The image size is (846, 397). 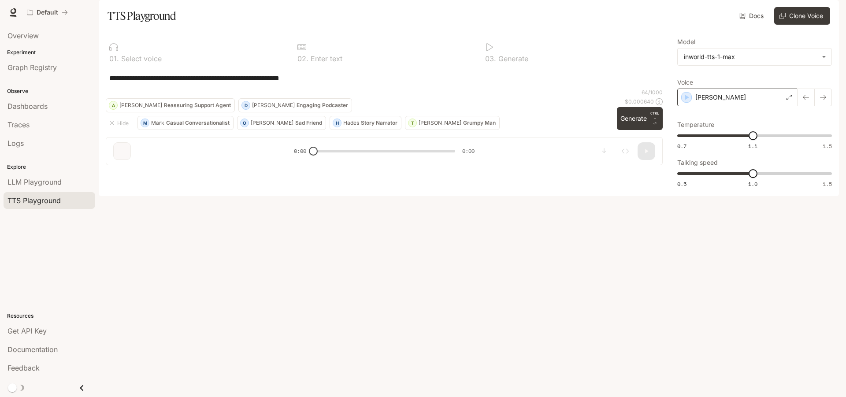 I want to click on p: Casual Conversationalist, so click(x=198, y=123).